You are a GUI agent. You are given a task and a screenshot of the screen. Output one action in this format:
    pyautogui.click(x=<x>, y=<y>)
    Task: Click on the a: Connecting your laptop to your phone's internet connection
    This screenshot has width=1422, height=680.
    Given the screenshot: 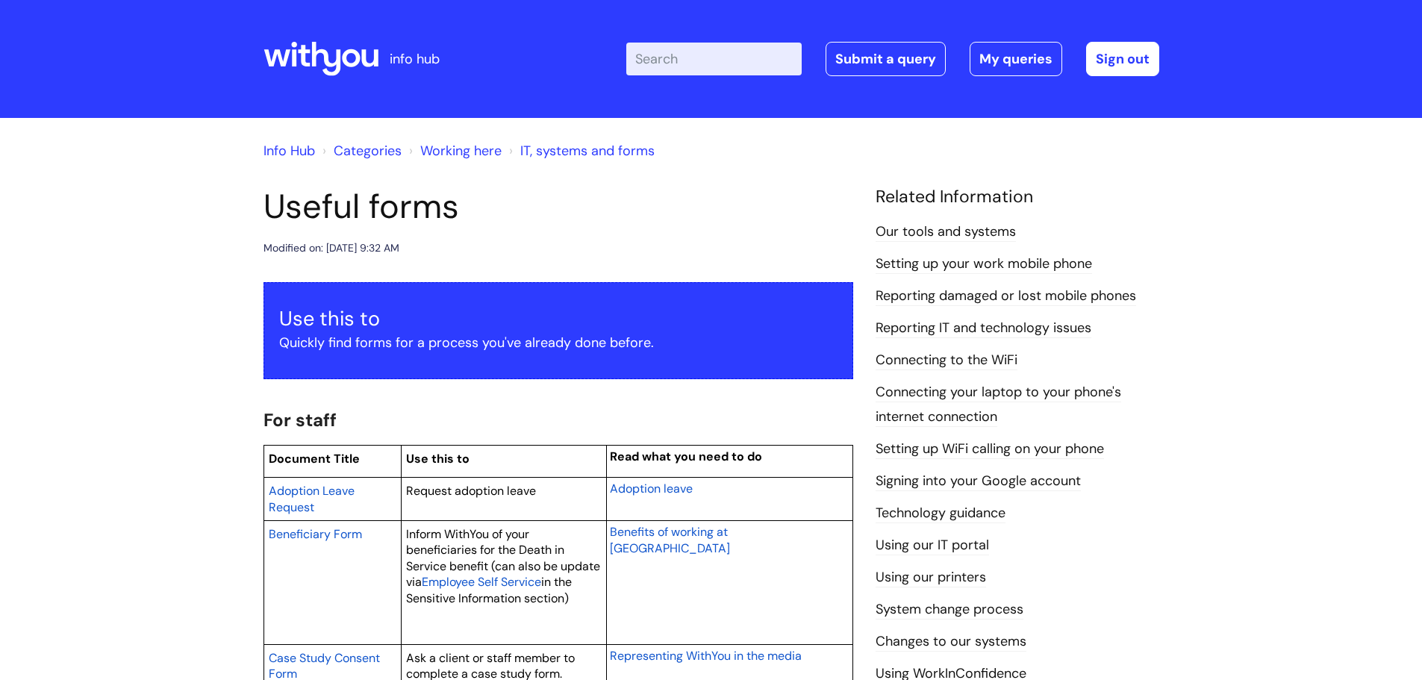 What is the action you would take?
    pyautogui.click(x=998, y=405)
    